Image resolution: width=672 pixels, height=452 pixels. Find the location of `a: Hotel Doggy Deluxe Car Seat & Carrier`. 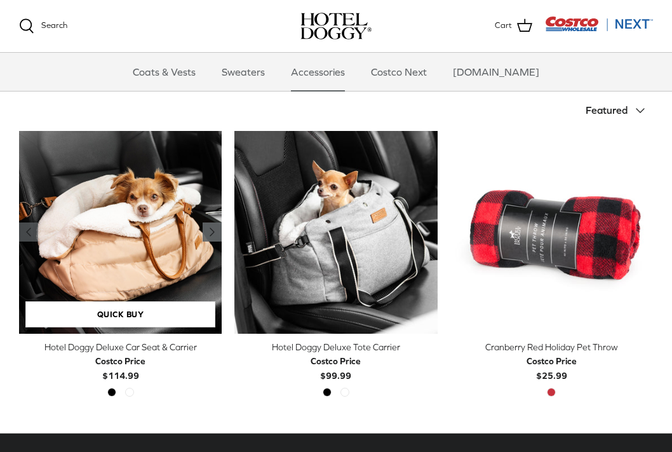

a: Hotel Doggy Deluxe Car Seat & Carrier is located at coordinates (120, 232).